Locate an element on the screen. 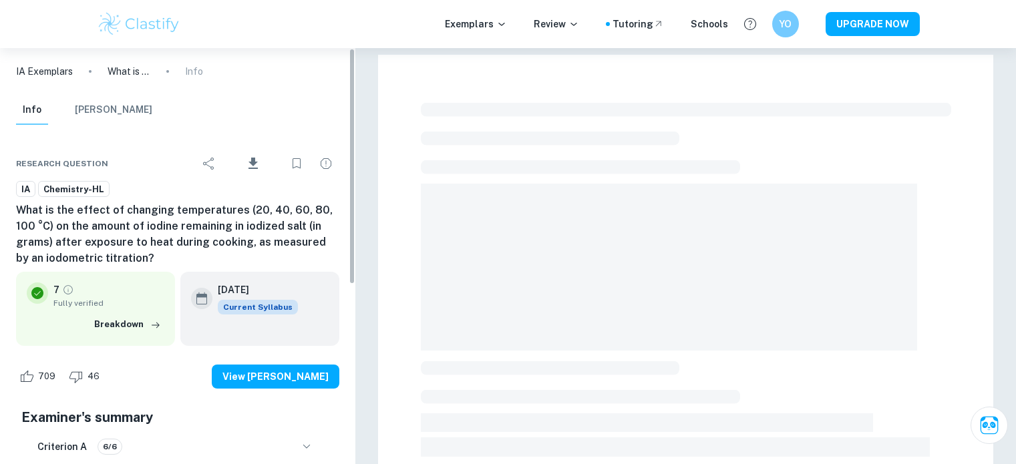 This screenshot has width=1016, height=464. span: IA is located at coordinates (25, 190).